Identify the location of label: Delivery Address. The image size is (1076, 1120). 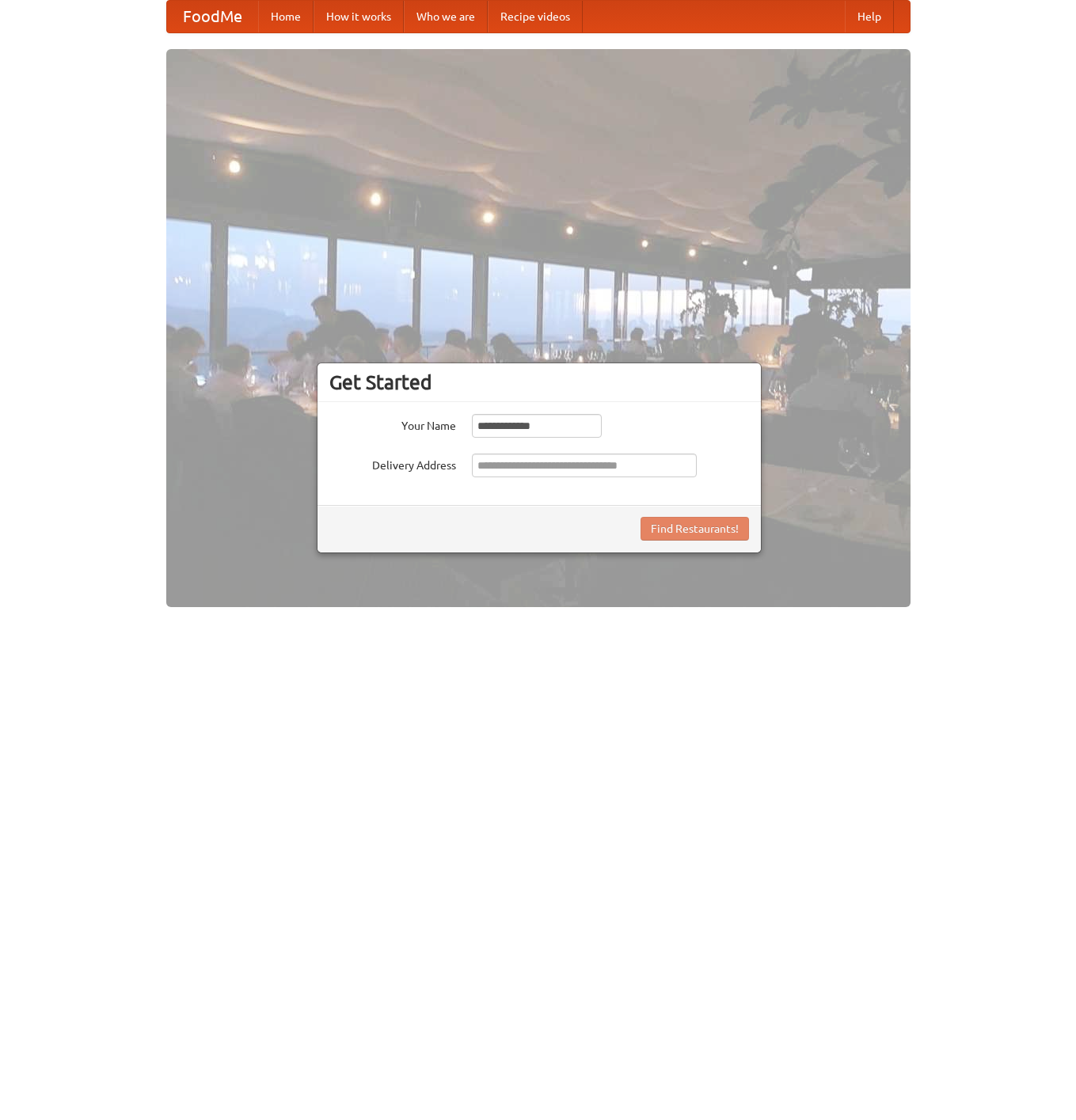
(393, 464).